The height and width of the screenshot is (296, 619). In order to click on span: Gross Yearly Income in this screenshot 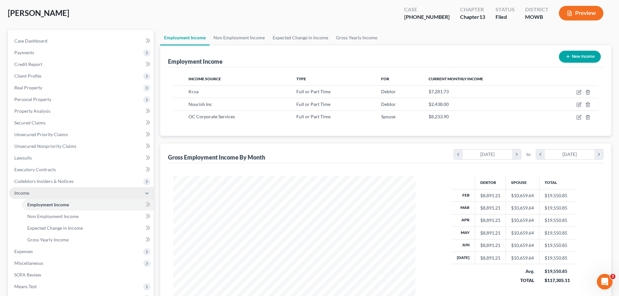, I will do `click(48, 239)`.